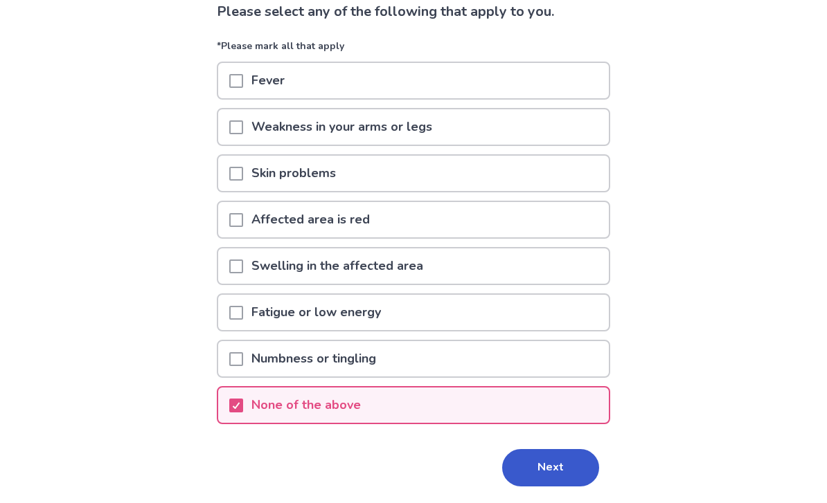 This screenshot has height=503, width=827. Describe the element at coordinates (341, 127) in the screenshot. I see `p: Weakness in your arms or legs` at that location.